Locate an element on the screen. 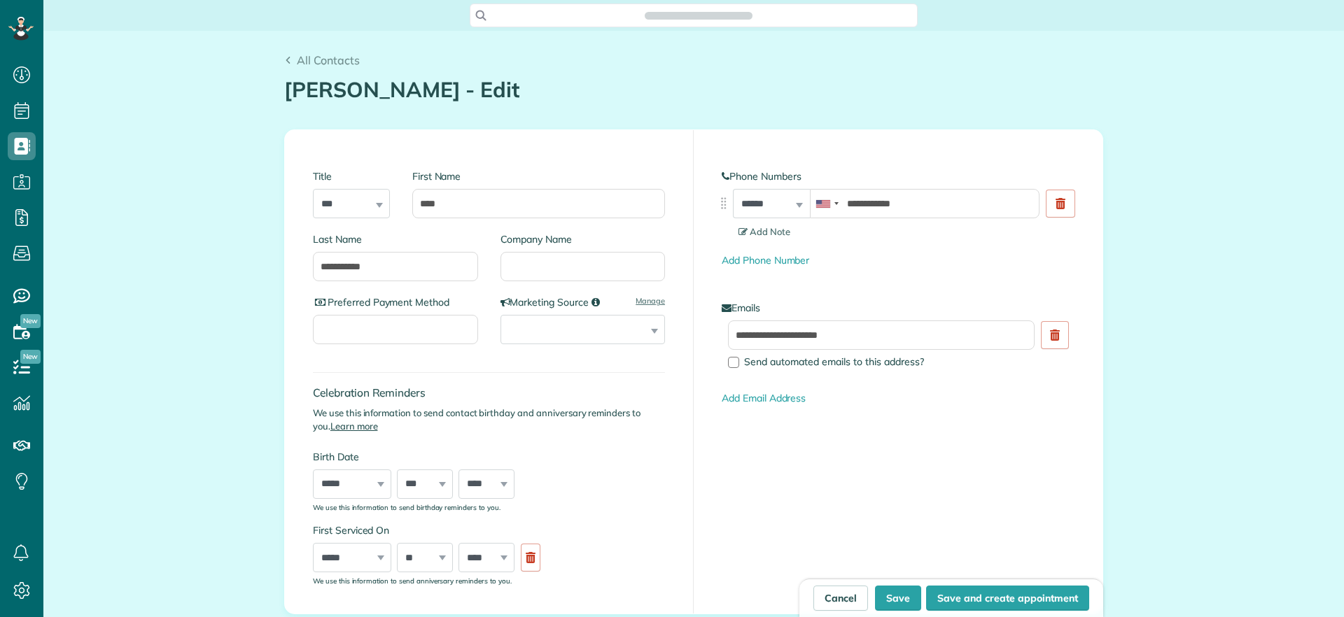  img: drag_indicator-119b368615184ecde3eda3c64c821f6cf29d3e2b97b89ee44bc31753036683e5.png is located at coordinates (723, 203).